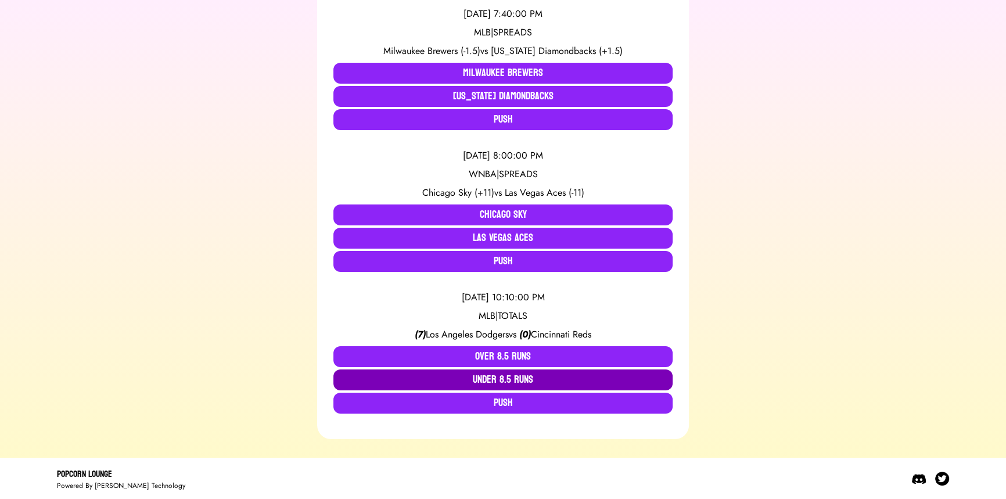 This screenshot has height=499, width=1006. Describe the element at coordinates (503, 357) in the screenshot. I see `button: Over 8.5 Runs` at that location.